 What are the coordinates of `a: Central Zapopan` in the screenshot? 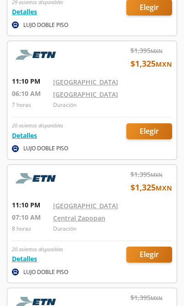 It's located at (79, 218).